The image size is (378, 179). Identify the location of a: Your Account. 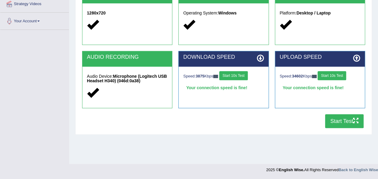
(35, 20).